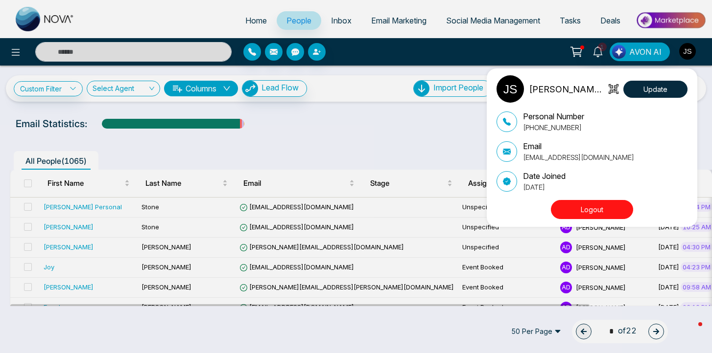  I want to click on p: Email, so click(578, 146).